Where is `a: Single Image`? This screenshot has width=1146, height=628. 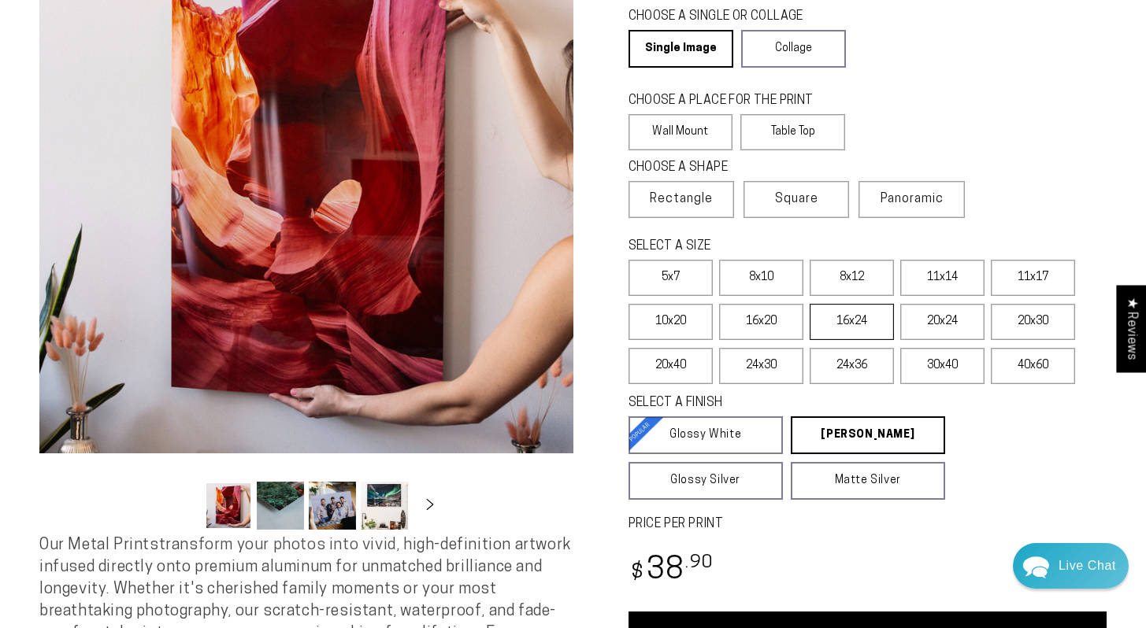
a: Single Image is located at coordinates (680, 49).